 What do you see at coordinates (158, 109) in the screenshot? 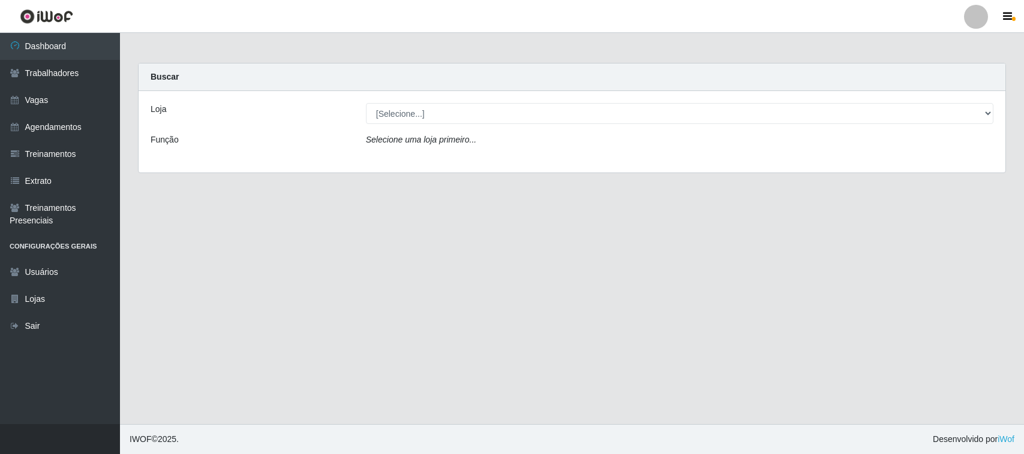
I see `label: Loja` at bounding box center [158, 109].